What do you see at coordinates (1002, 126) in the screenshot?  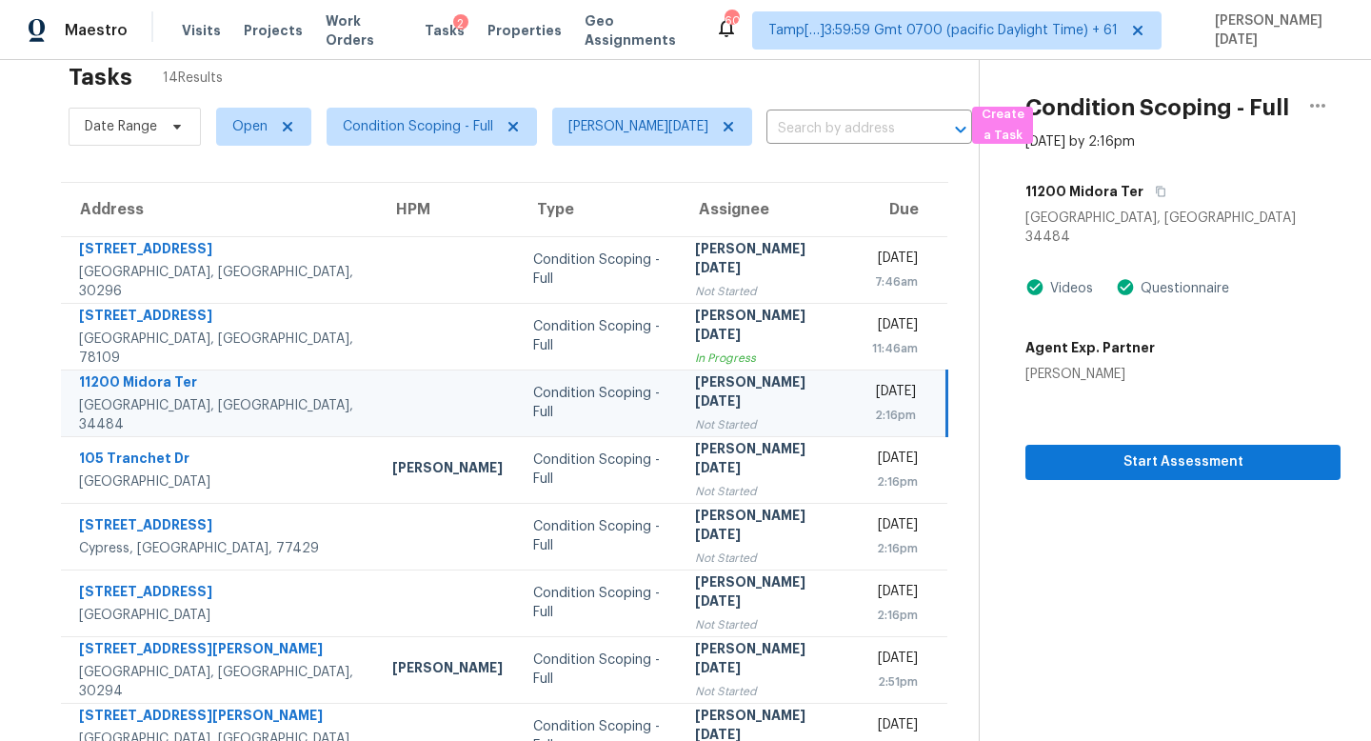 I see `span: Create a Task` at bounding box center [1002, 126].